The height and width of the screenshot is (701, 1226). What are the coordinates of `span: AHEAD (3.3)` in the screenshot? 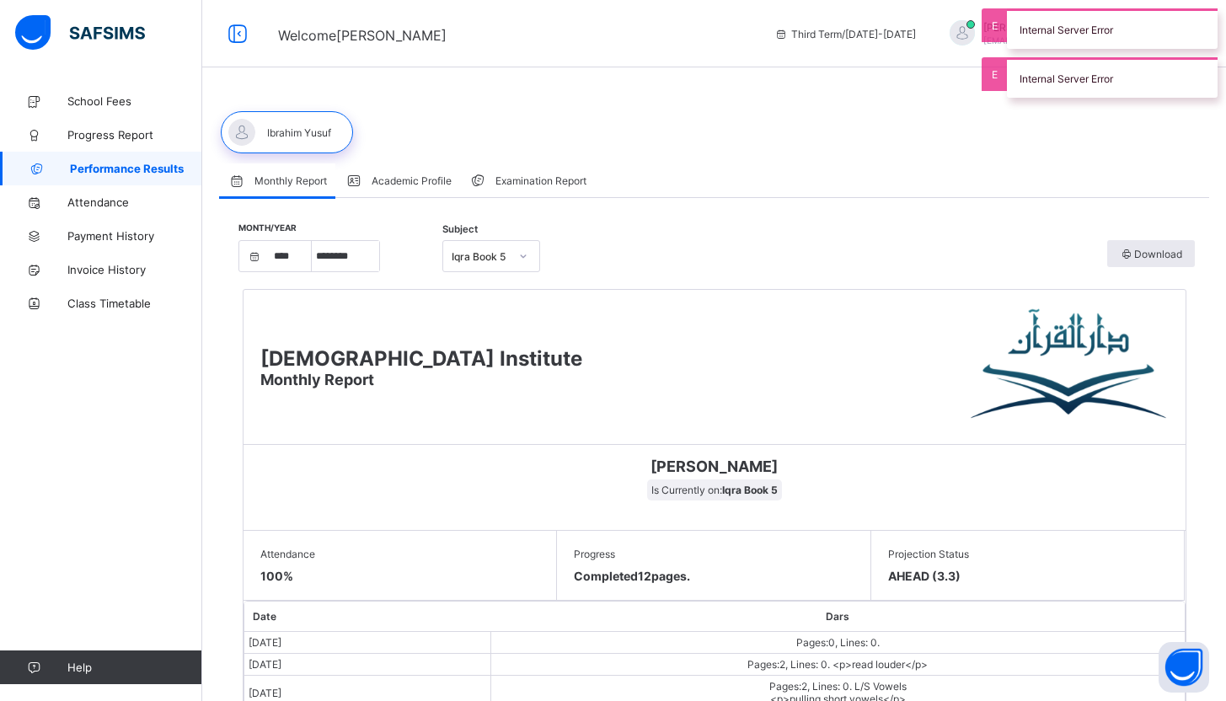 It's located at (1028, 576).